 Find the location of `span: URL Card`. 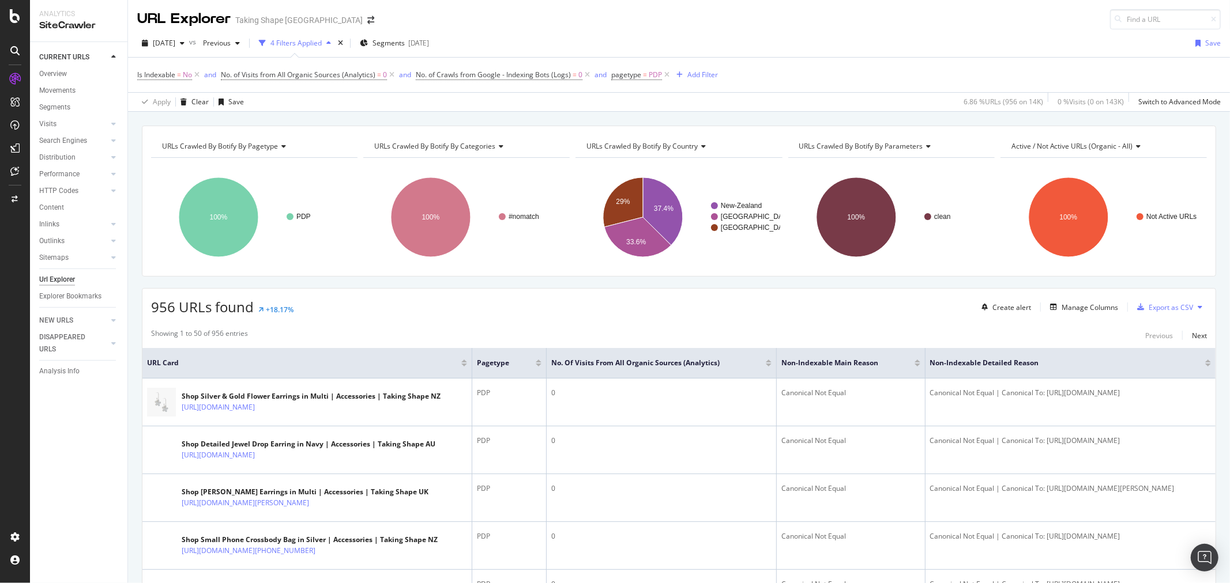

span: URL Card is located at coordinates (303, 363).